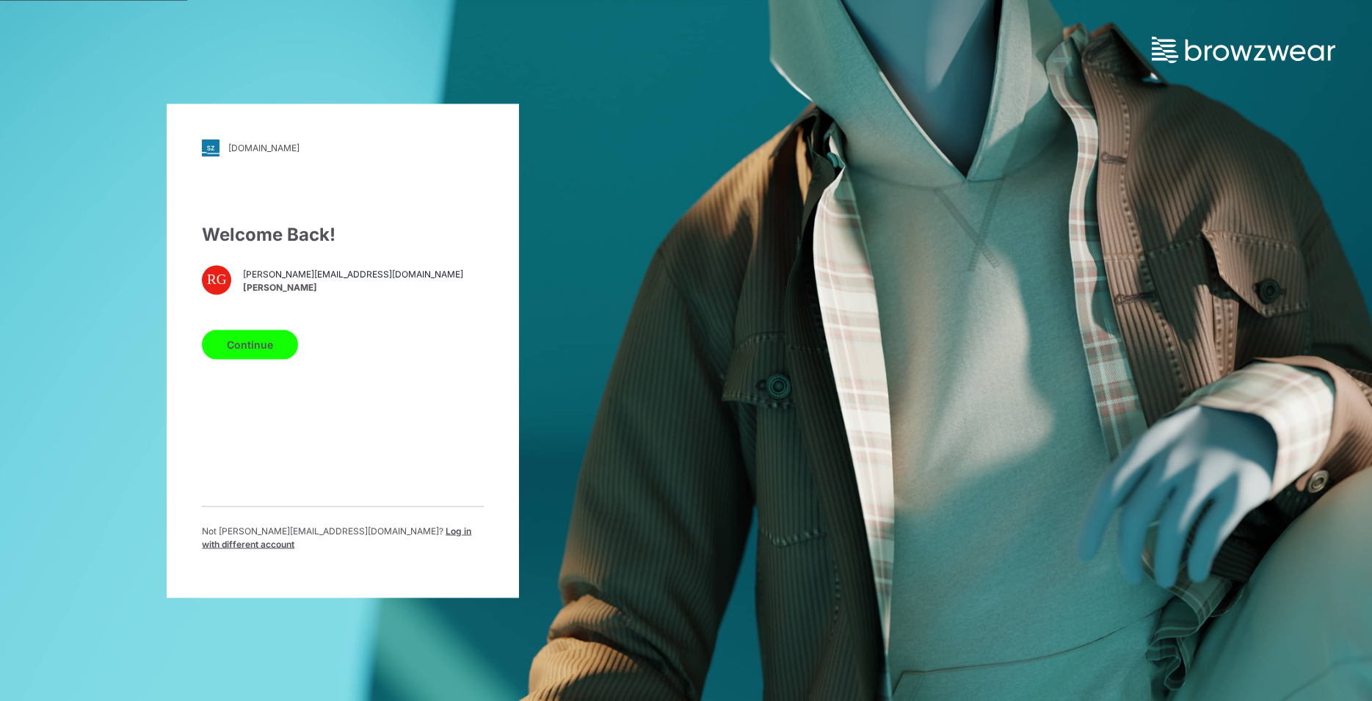  What do you see at coordinates (211, 148) in the screenshot?
I see `img: svg+xml;base64,PHN2ZyB3aWR0aD0iMjgiIGhlaWdodD0iMjgiIHZpZXdCb3g9IjAgMCAyOCAyOCIgZmlsbD0ibm9uZSIgeG...` at bounding box center [211, 148].